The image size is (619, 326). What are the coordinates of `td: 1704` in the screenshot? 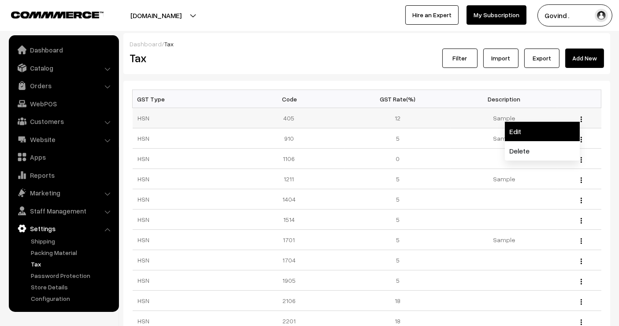 It's located at (292, 260).